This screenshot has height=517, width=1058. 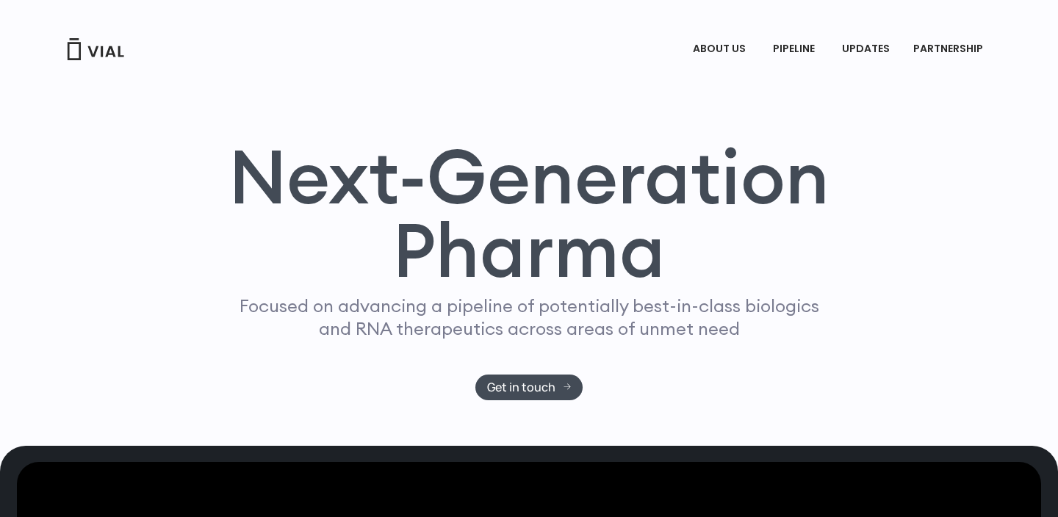 I want to click on a: PIPELINEMenu Toggle, so click(x=795, y=49).